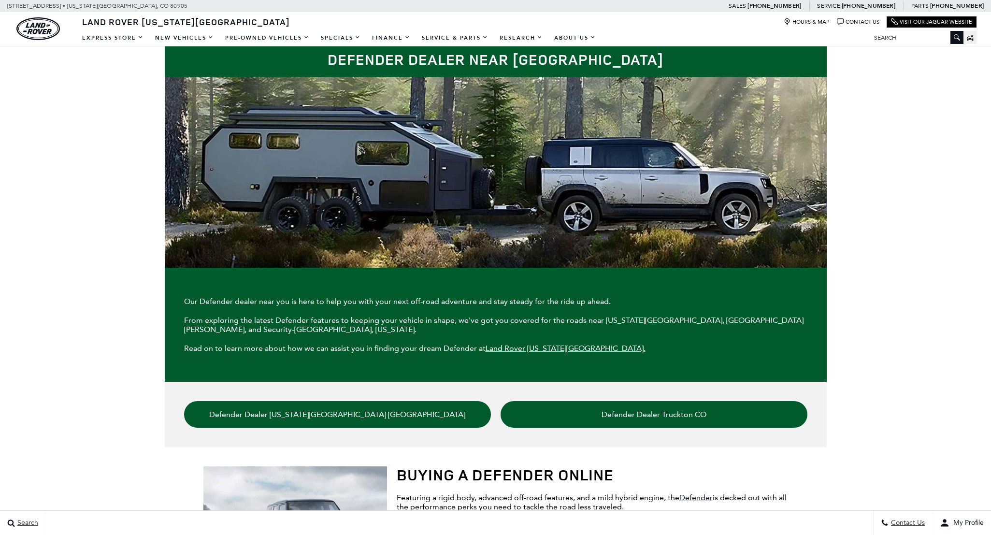 Image resolution: width=991 pixels, height=535 pixels. What do you see at coordinates (906, 523) in the screenshot?
I see `span: Contact Us` at bounding box center [906, 523].